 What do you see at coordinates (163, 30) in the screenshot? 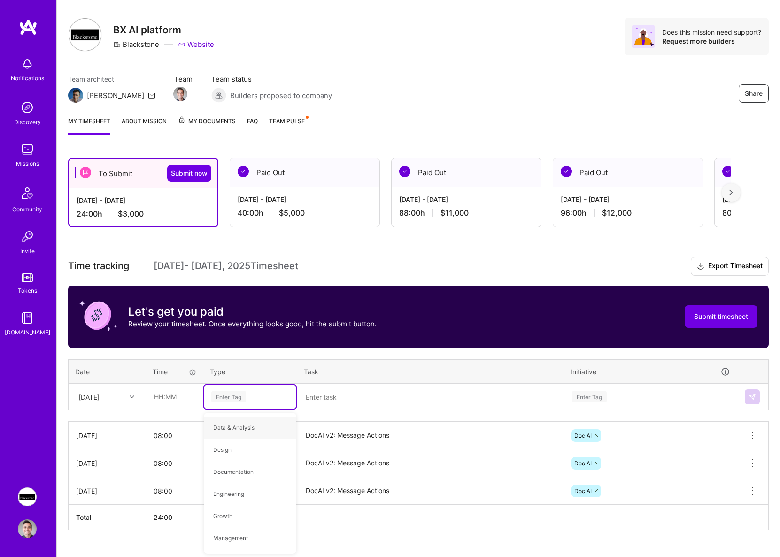
I see `h3: BX AI platform` at bounding box center [163, 30].